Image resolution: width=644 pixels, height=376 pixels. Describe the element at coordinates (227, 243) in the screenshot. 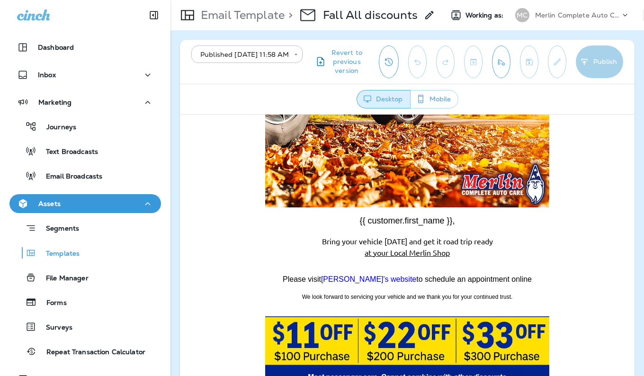

I see `img: saver-coupon.jpg` at that location.